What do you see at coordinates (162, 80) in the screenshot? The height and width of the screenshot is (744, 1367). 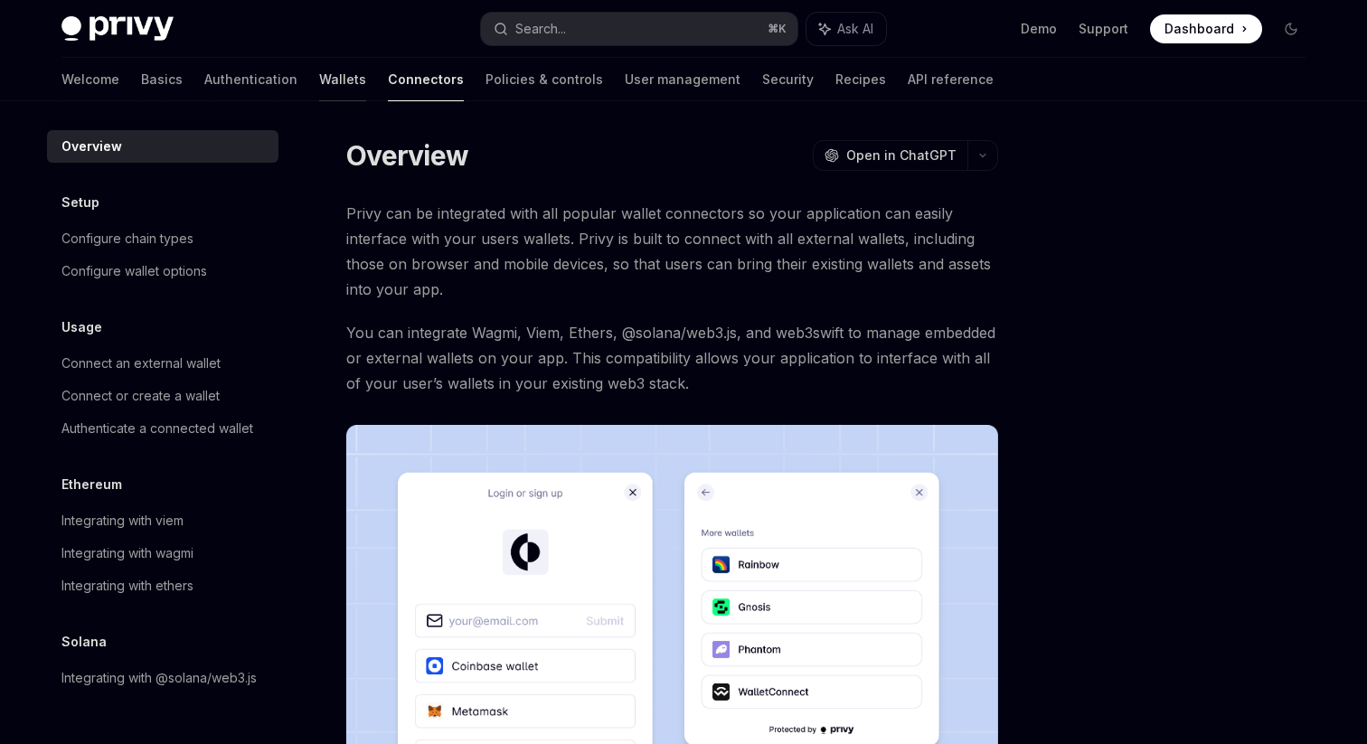 I see `a: Basics` at bounding box center [162, 80].